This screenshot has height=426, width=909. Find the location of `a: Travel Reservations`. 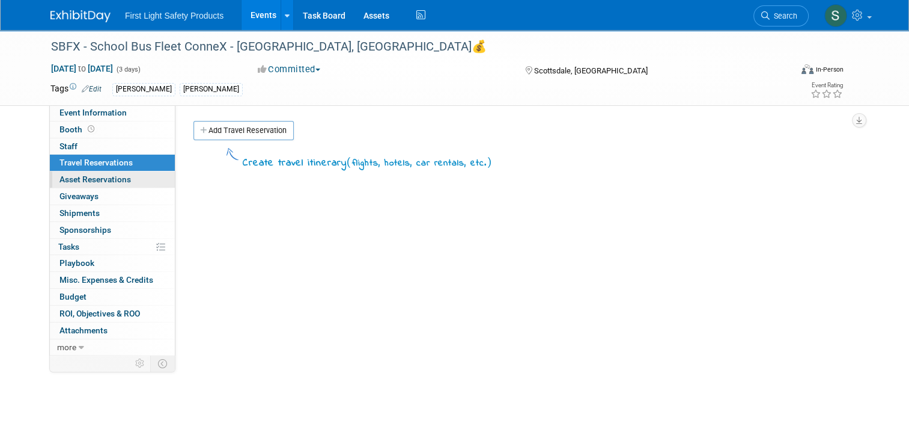

a: Travel Reservations is located at coordinates (112, 162).